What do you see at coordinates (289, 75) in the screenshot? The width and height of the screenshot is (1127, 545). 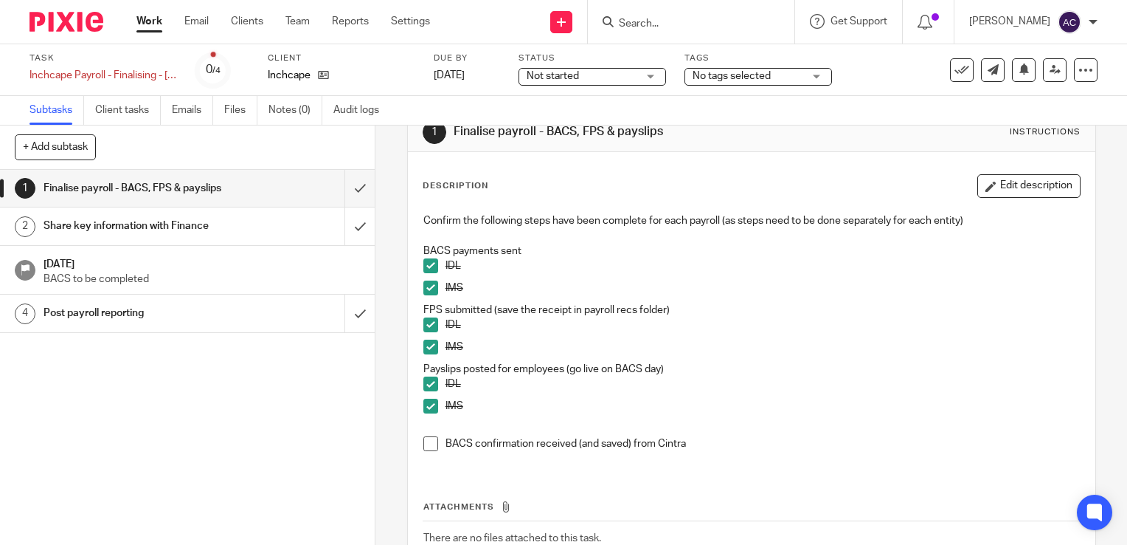 I see `p: Inchcape` at bounding box center [289, 75].